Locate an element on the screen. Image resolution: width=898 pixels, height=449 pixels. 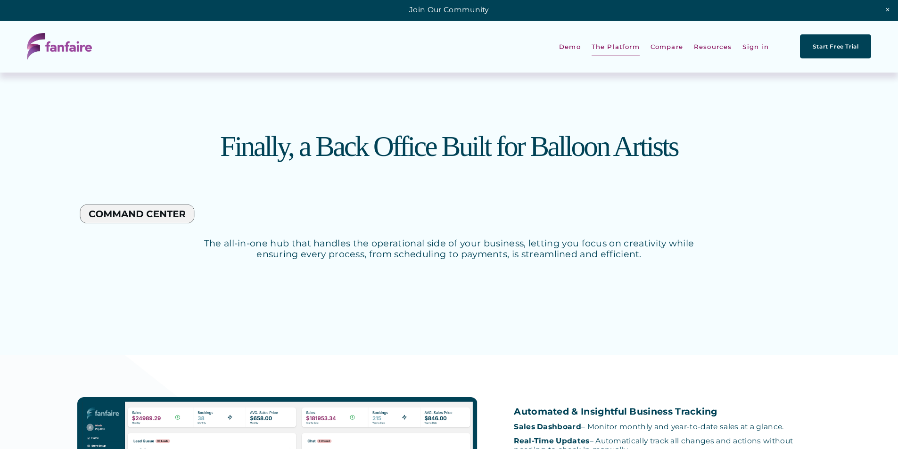
img: fanfaire is located at coordinates (59, 46).